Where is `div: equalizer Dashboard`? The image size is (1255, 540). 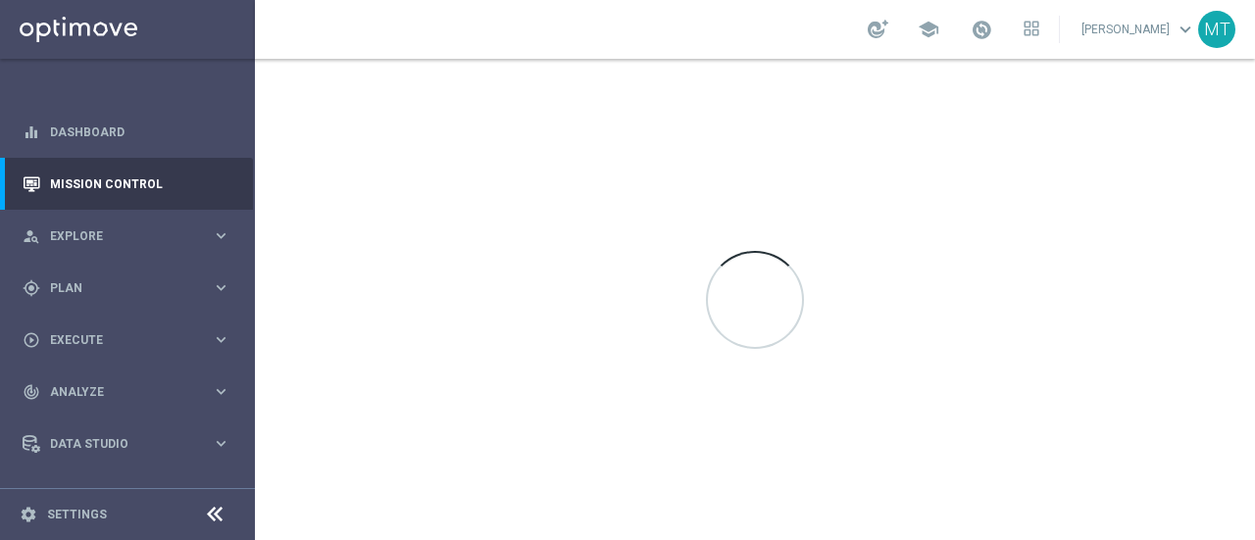 div: equalizer Dashboard is located at coordinates (127, 132).